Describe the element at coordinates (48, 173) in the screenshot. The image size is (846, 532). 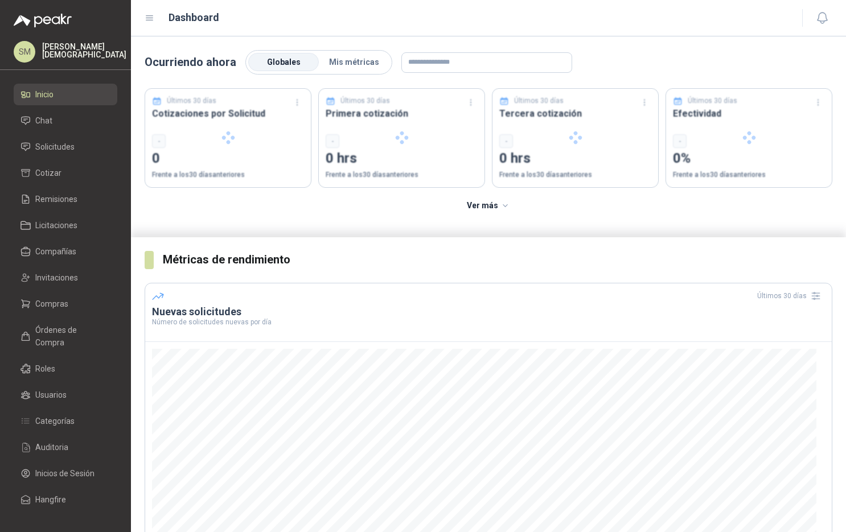
I see `span: Cotizar` at that location.